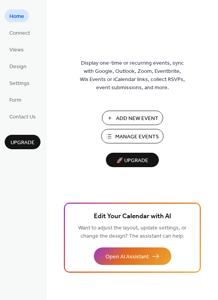 This screenshot has width=218, height=300. What do you see at coordinates (15, 100) in the screenshot?
I see `span: Form` at bounding box center [15, 100].